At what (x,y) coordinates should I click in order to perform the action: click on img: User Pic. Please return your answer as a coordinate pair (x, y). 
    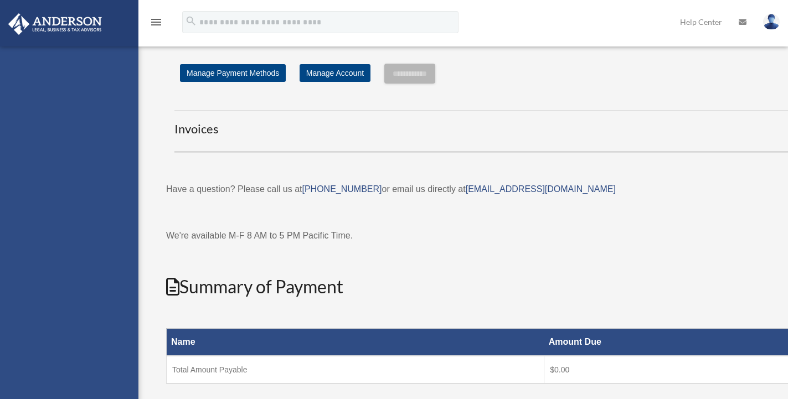
    Looking at the image, I should click on (771, 22).